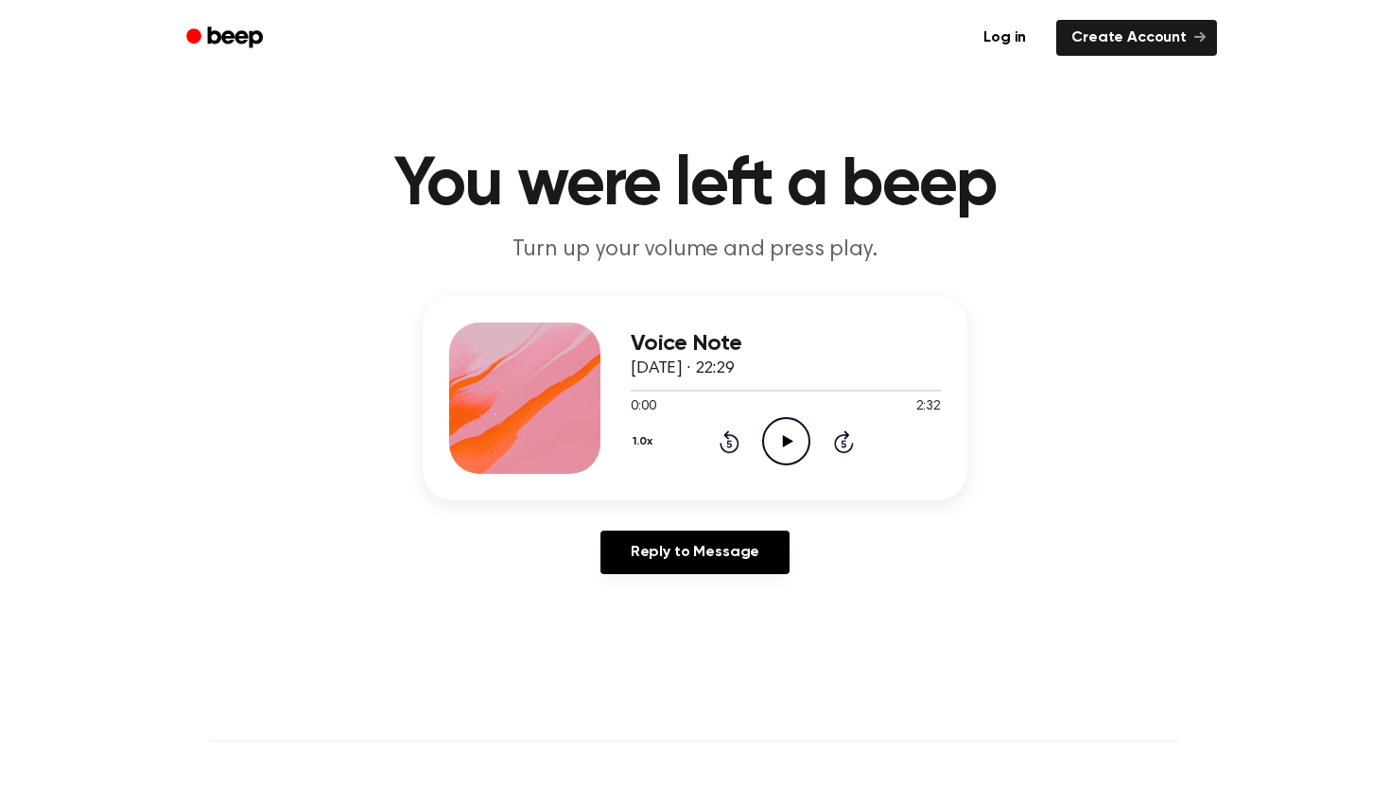 The image size is (1390, 786). I want to click on span: 0:00, so click(643, 407).